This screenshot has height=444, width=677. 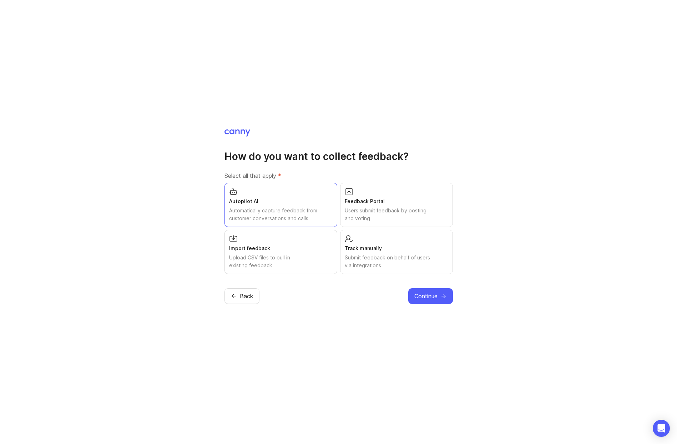 I want to click on label: Select all that apply, so click(x=339, y=176).